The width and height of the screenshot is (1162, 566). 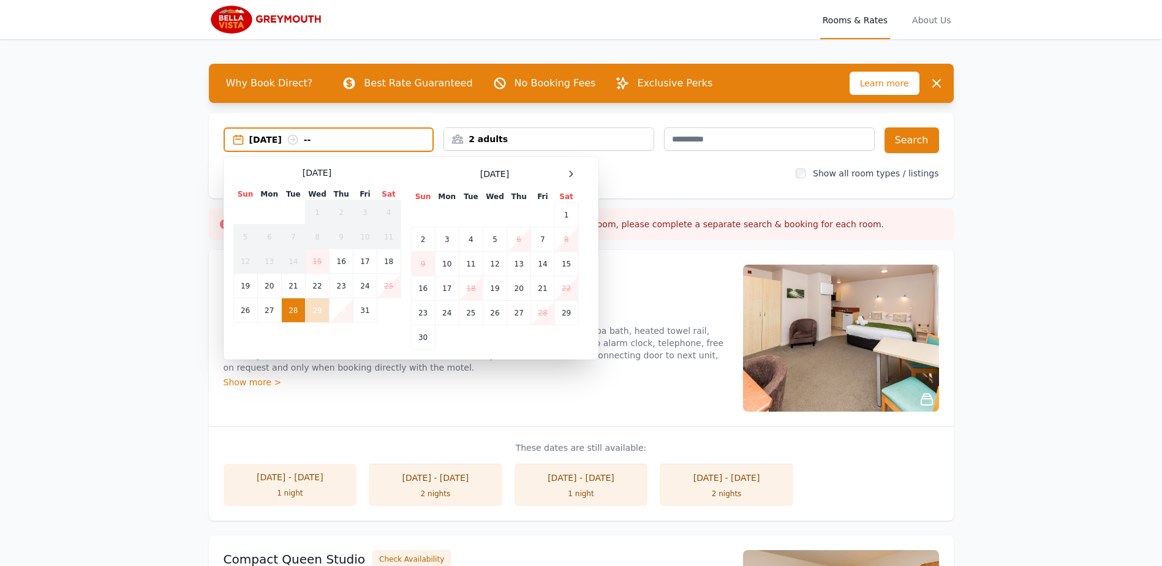 What do you see at coordinates (549, 139) in the screenshot?
I see `div: 2 adults` at bounding box center [549, 139].